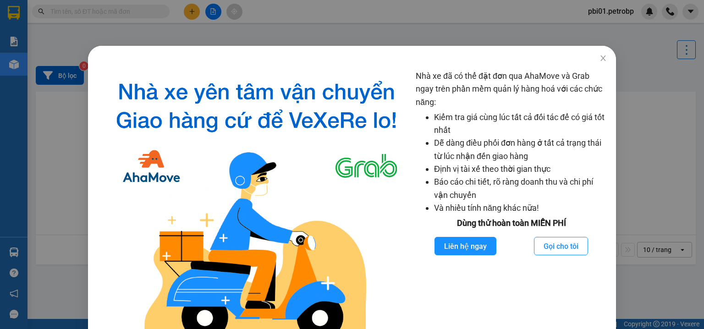  What do you see at coordinates (520, 124) in the screenshot?
I see `li: Kiểm tra giá cùng lúc tất cả đối tác để có giá tốt nhất` at bounding box center [520, 124].